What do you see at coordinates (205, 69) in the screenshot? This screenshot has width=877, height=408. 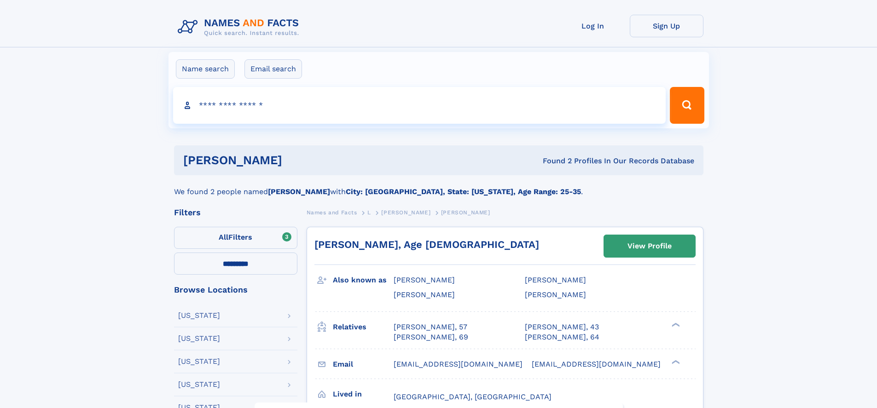 I see `label: Name search` at bounding box center [205, 69].